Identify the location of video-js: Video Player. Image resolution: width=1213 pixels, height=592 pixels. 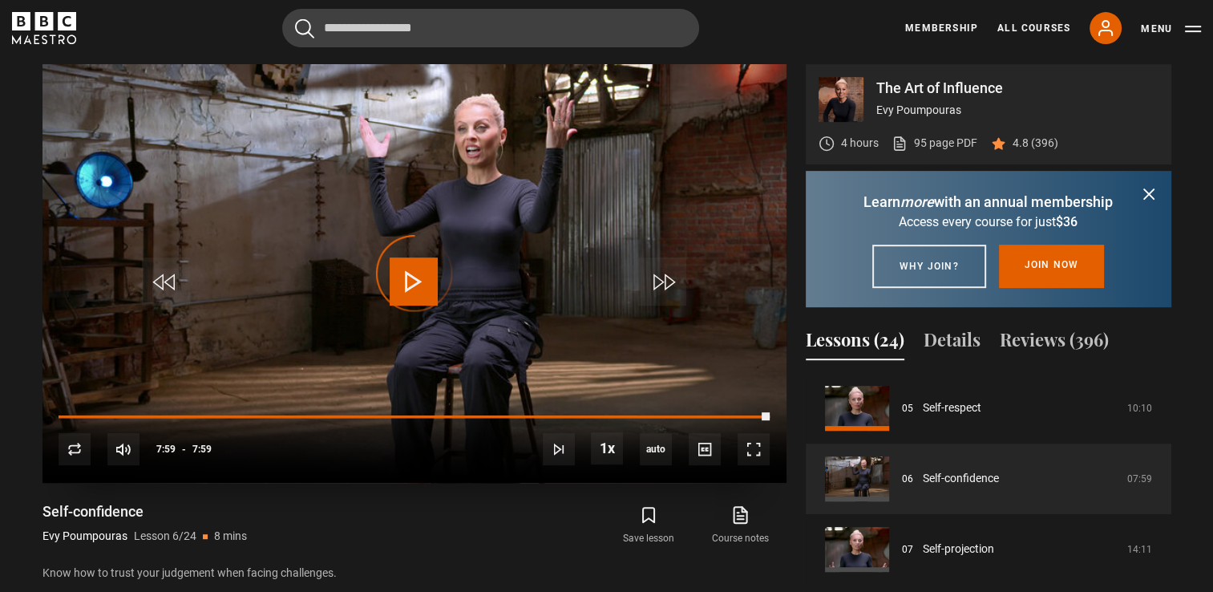
(415, 273).